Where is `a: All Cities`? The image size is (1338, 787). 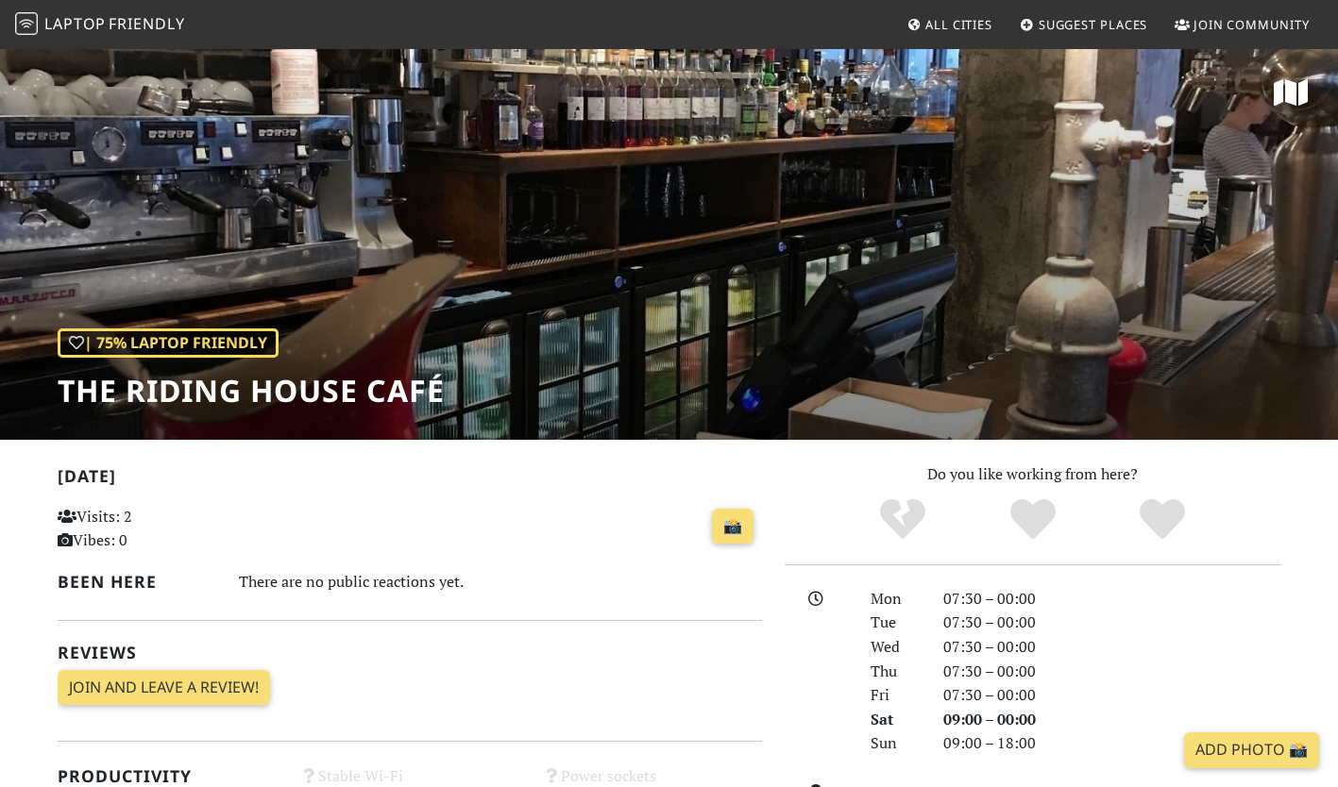
a: All Cities is located at coordinates (949, 25).